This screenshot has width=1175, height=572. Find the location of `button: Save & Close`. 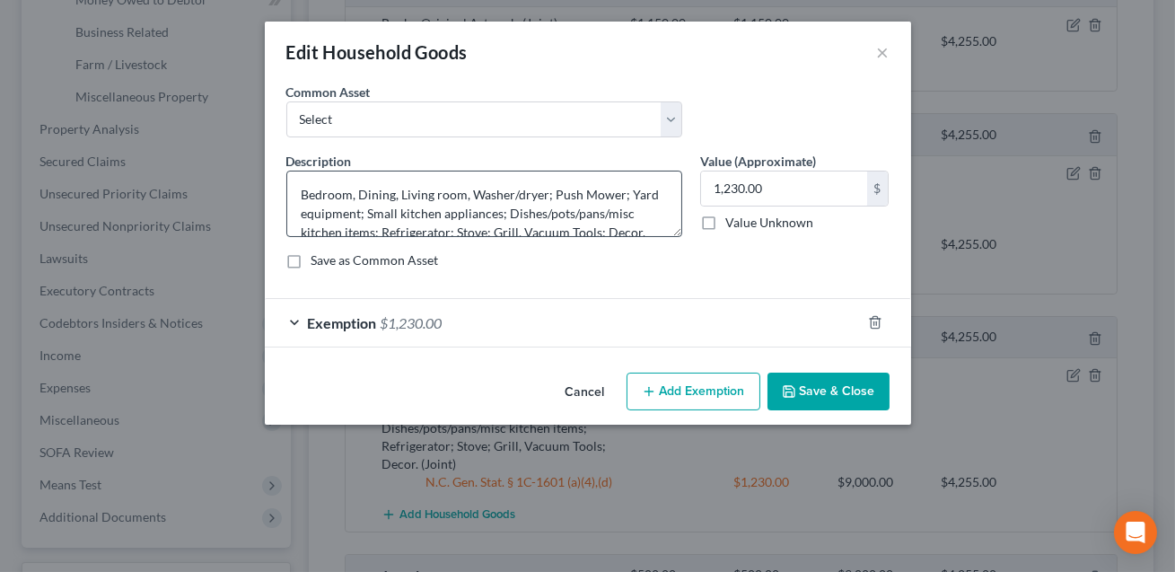

button: Save & Close is located at coordinates (828, 391).